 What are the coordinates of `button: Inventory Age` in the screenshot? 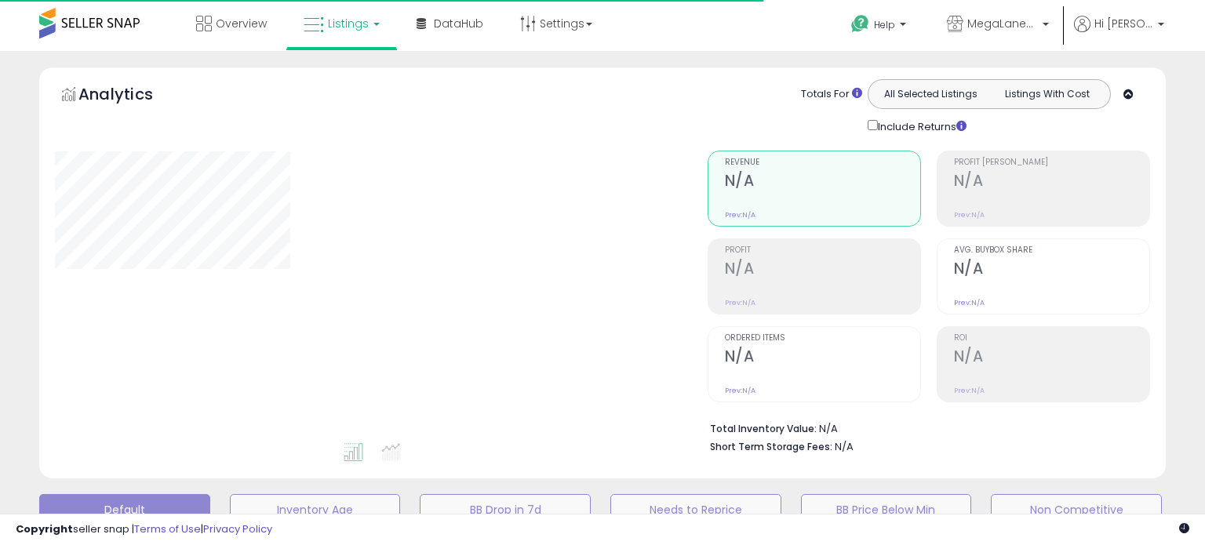 It's located at (315, 510).